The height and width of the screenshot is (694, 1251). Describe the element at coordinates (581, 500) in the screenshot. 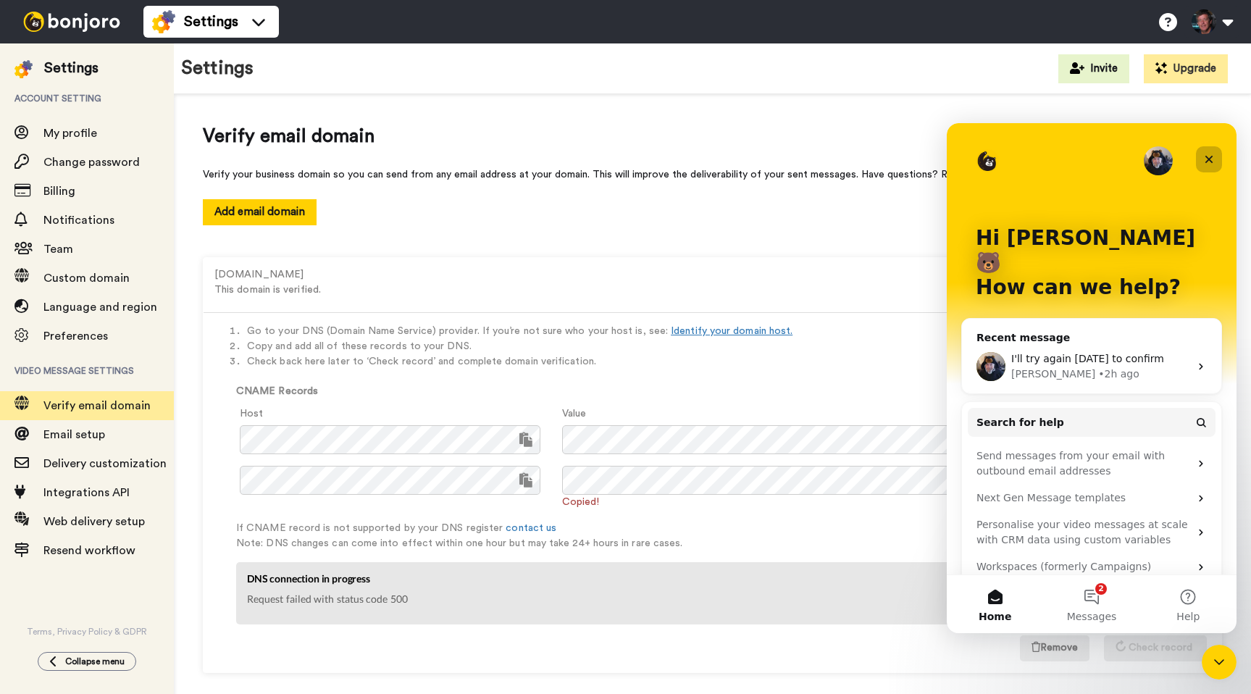

I see `span: Copied!` at that location.